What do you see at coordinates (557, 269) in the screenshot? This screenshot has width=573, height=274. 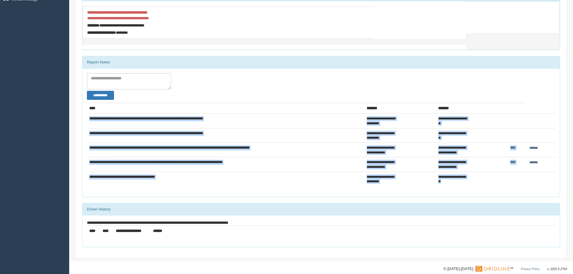 I see `span: v. 2025.5.2764` at bounding box center [557, 269].